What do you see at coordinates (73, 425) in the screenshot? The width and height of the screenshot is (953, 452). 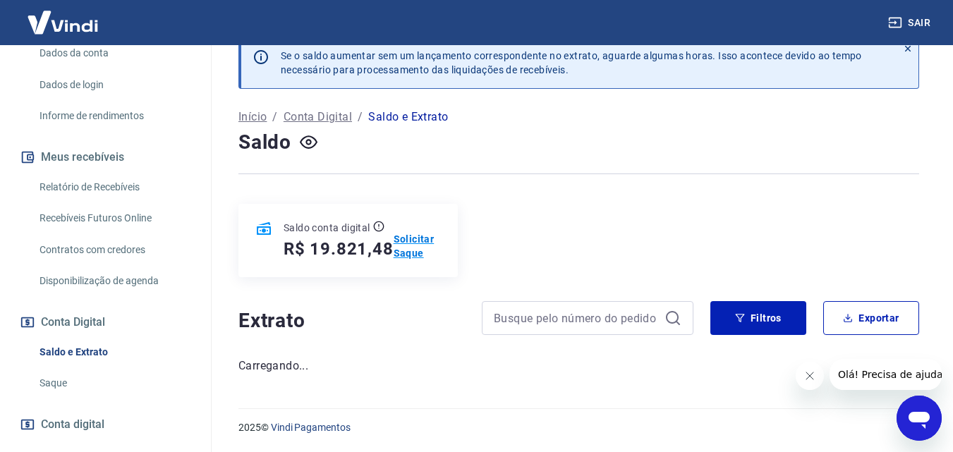 I see `span: Conta digital` at bounding box center [73, 425].